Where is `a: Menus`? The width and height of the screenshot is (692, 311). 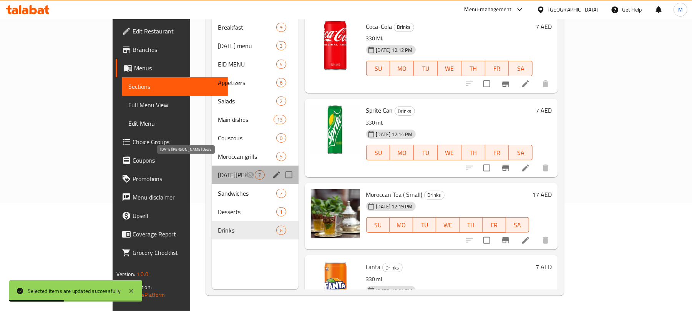
a: Menus is located at coordinates (172, 68).